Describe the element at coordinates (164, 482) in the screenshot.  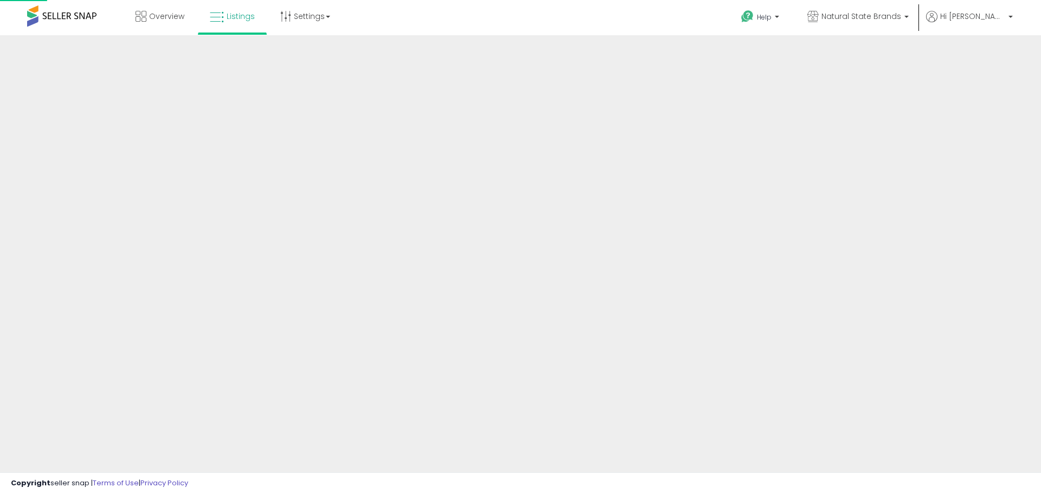
I see `a: Privacy Policy` at that location.